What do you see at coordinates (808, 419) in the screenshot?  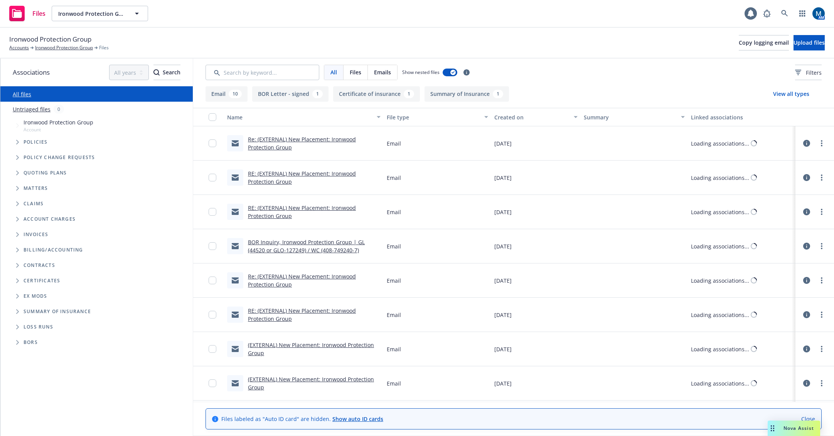 I see `a: Close` at bounding box center [808, 419].